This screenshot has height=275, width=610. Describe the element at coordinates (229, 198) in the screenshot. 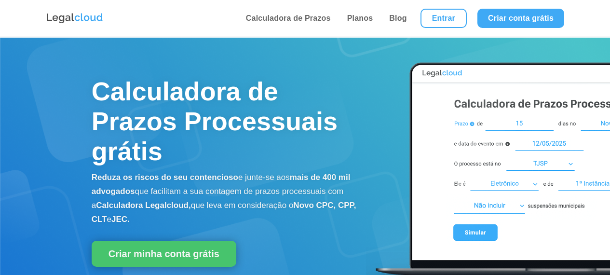

I see `p: e junte-se aos que facilitam a sua contagem de prazos processuais com a que leva em consideração o e` at that location.